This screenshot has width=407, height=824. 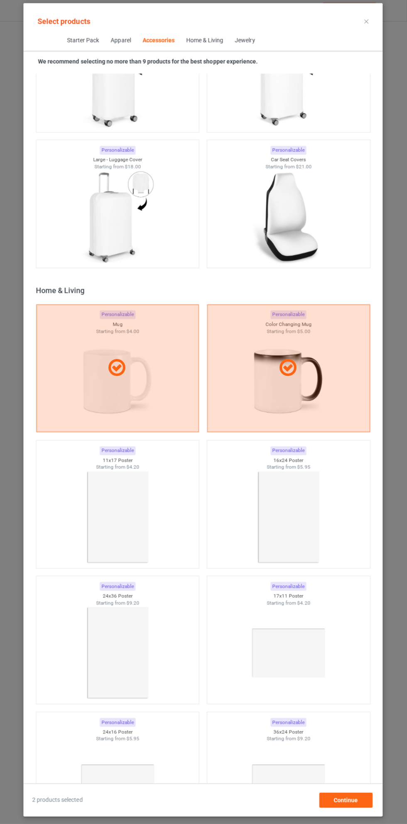 I want to click on div: 36x24 Poster, so click(x=289, y=732).